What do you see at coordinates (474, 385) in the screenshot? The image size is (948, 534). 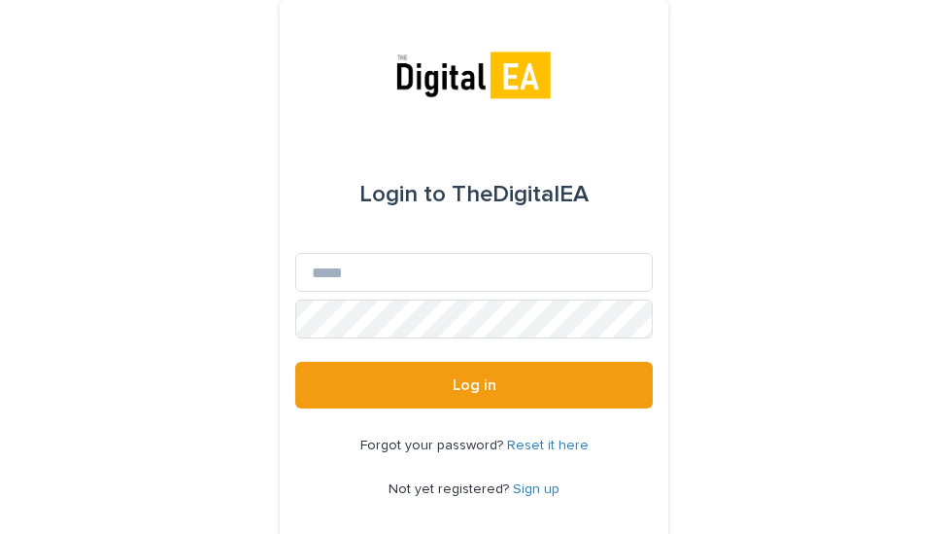 I see `span: Log in` at bounding box center [474, 385].